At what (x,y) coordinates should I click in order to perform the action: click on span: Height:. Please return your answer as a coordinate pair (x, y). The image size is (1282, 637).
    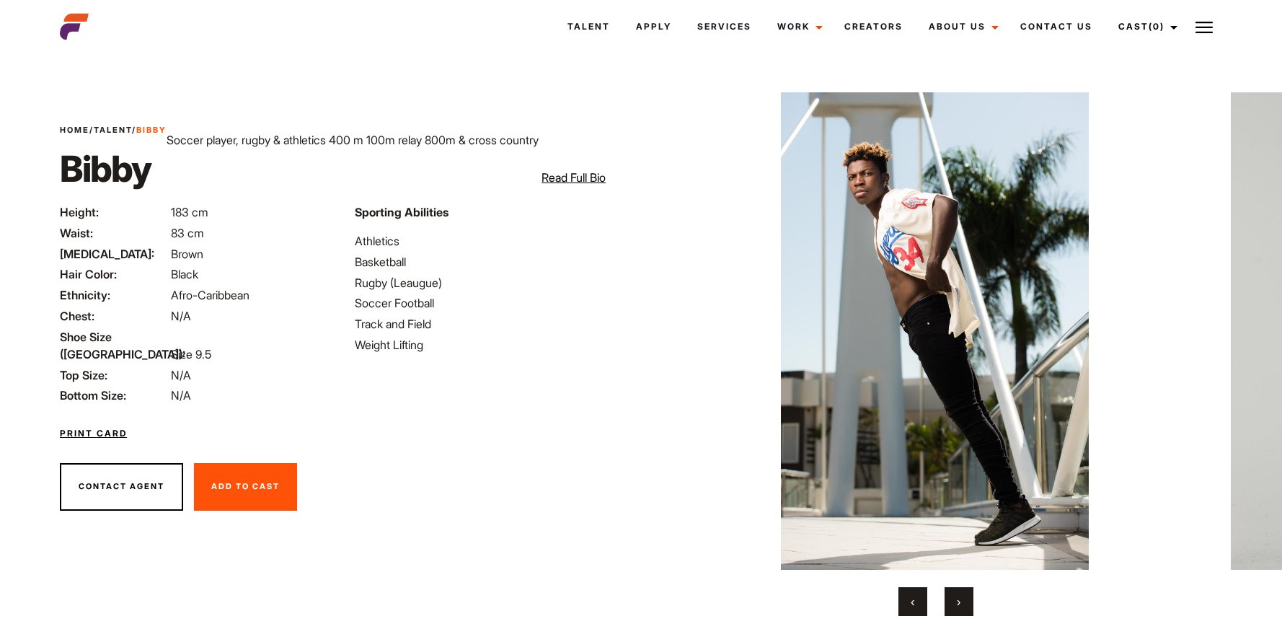
    Looking at the image, I should click on (114, 212).